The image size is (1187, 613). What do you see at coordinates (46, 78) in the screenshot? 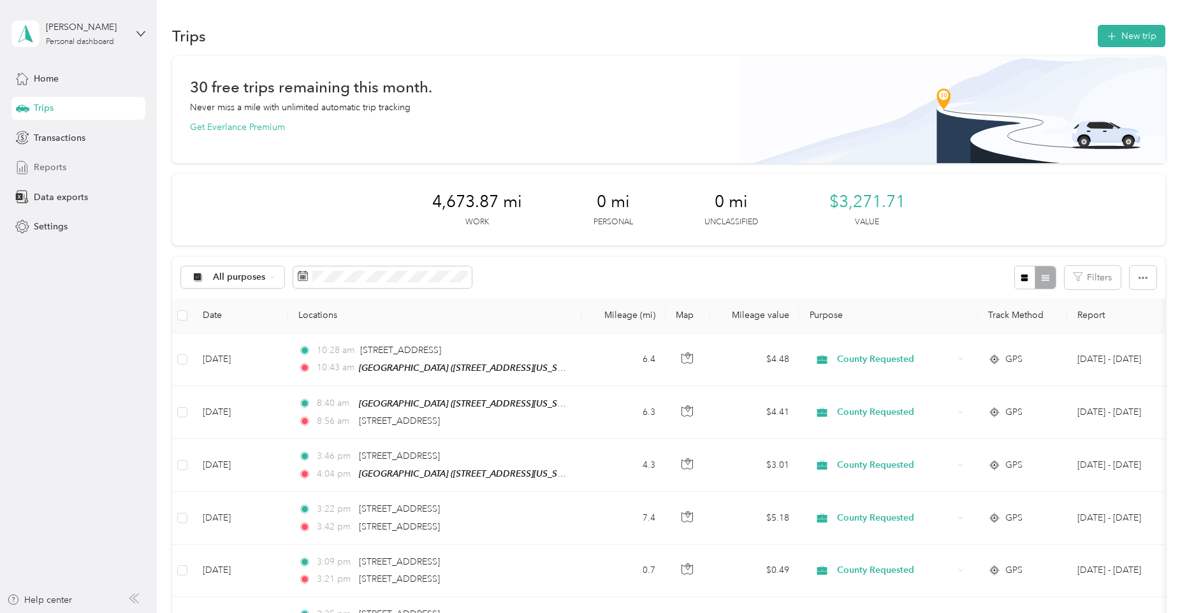
I see `span: Home` at bounding box center [46, 78].